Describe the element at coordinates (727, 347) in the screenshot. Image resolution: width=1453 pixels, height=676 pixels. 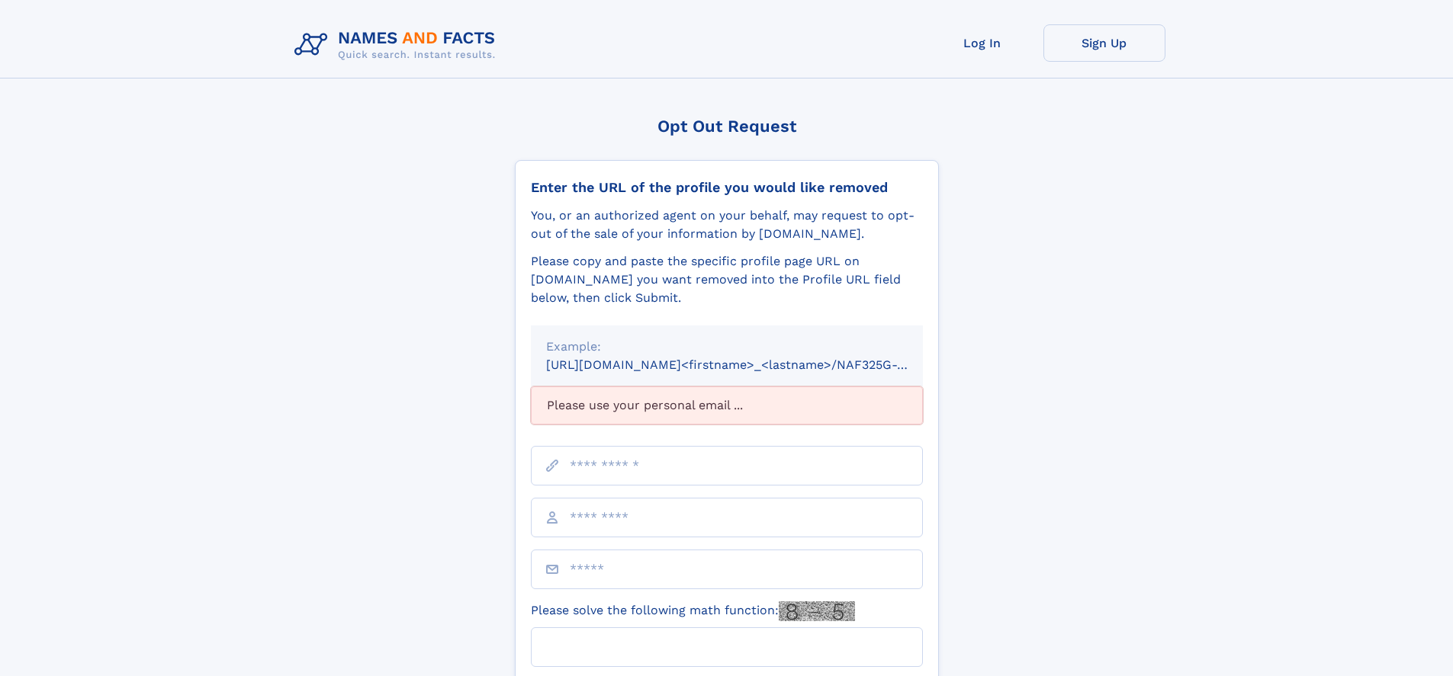
I see `div: Example:` at that location.